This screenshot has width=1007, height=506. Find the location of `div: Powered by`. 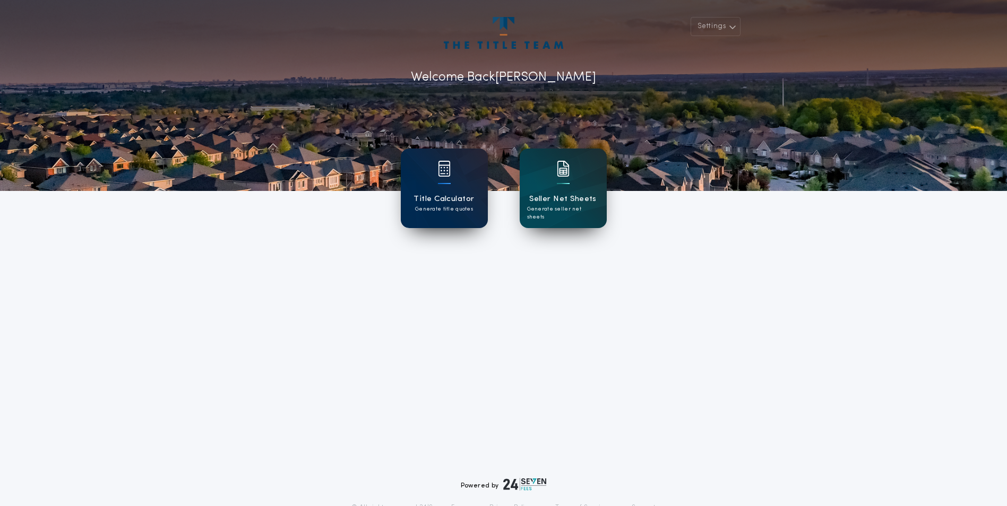

div: Powered by is located at coordinates (504, 485).